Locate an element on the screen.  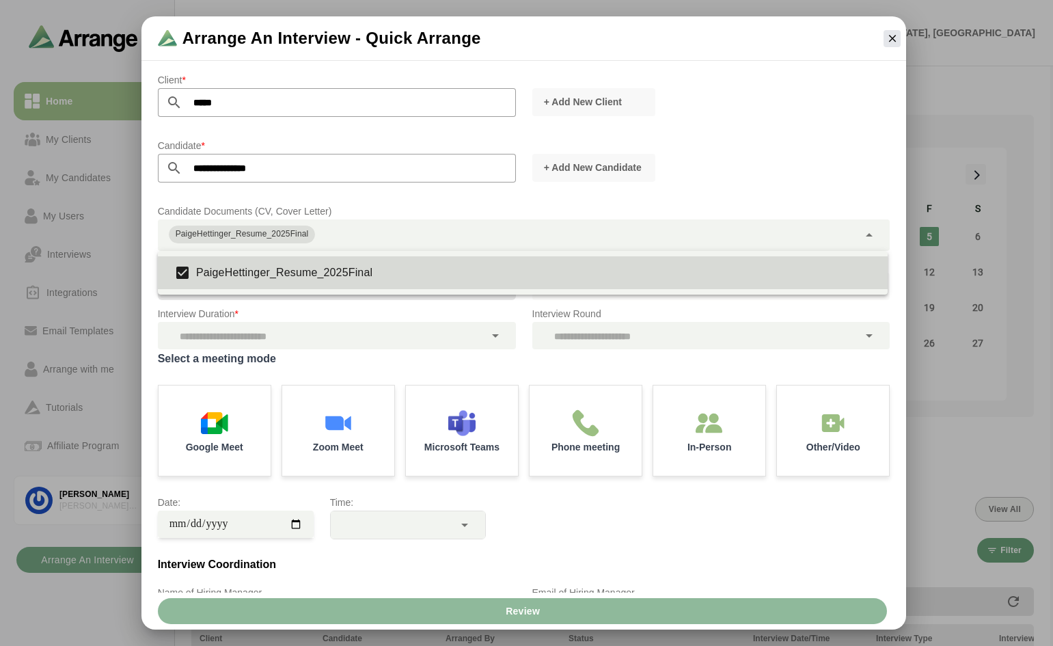
img: Zoom Meet is located at coordinates (338, 423).